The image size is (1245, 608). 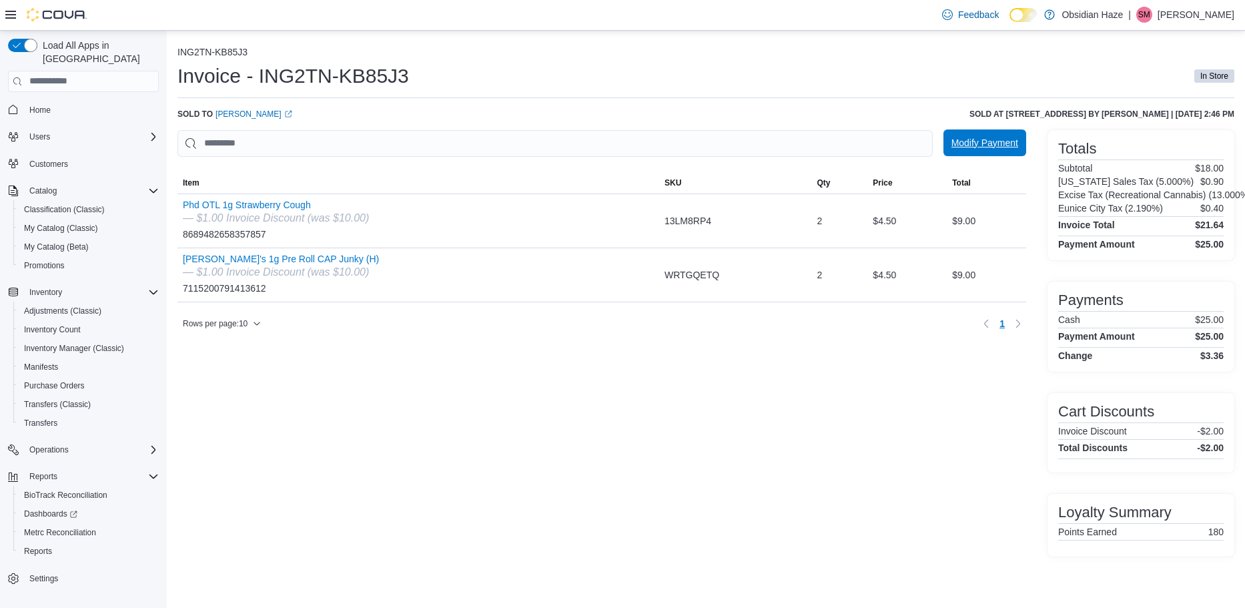 I want to click on button: Settings, so click(x=83, y=578).